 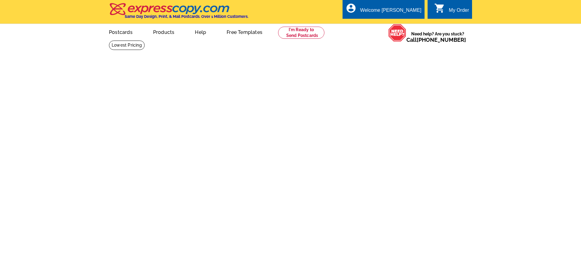 What do you see at coordinates (397, 33) in the screenshot?
I see `img: help` at bounding box center [397, 33].